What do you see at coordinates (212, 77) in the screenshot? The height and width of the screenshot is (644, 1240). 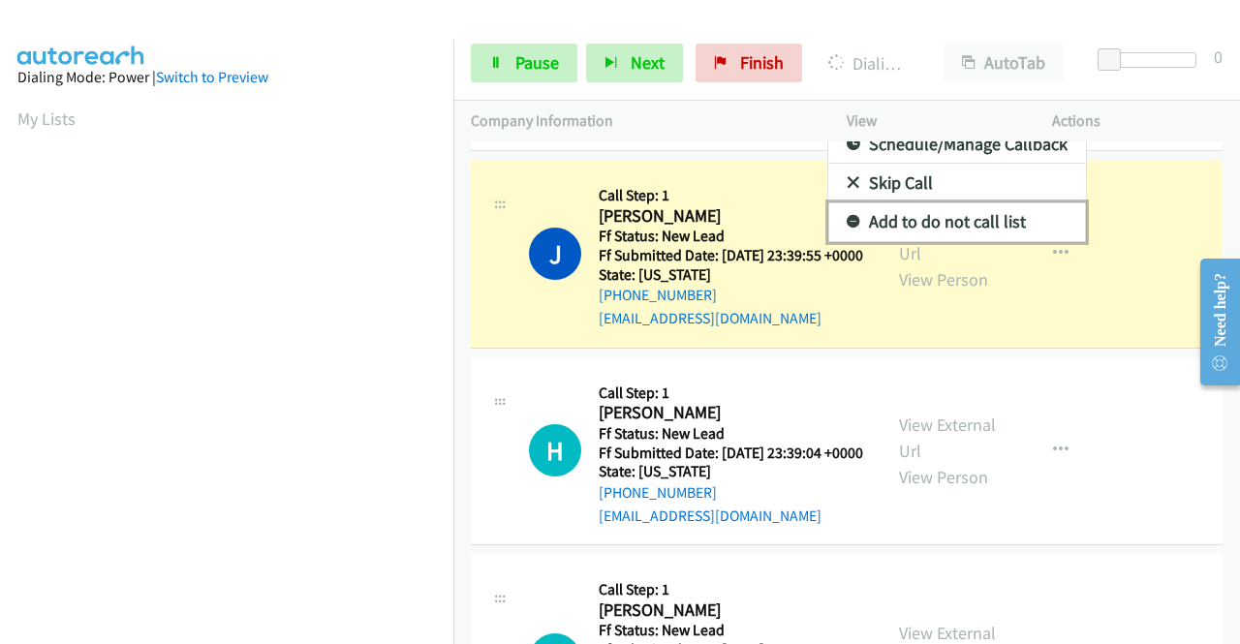 I see `a: Switch to Preview` at bounding box center [212, 77].